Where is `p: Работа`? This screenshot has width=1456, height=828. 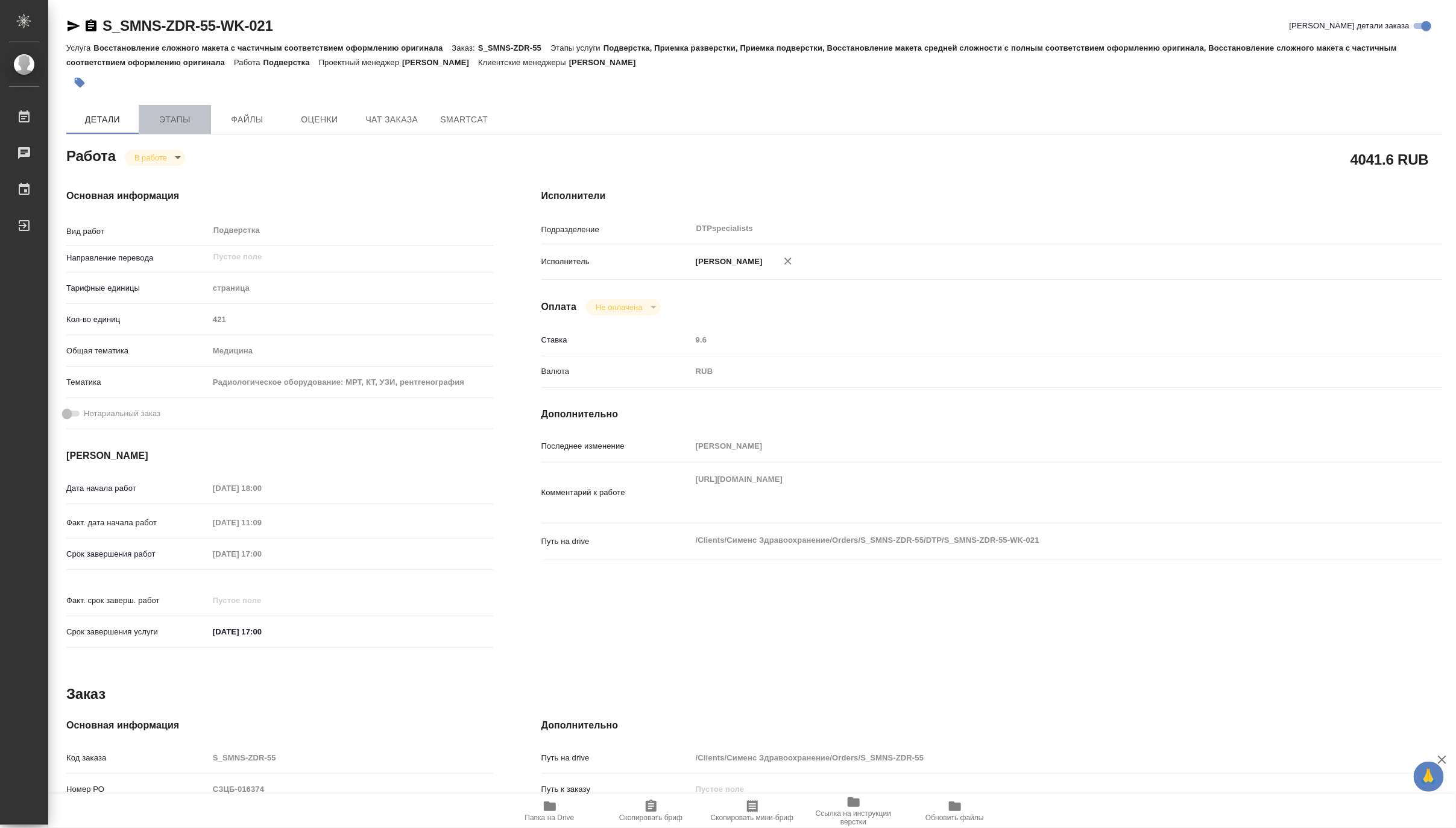
p: Работа is located at coordinates (249, 62).